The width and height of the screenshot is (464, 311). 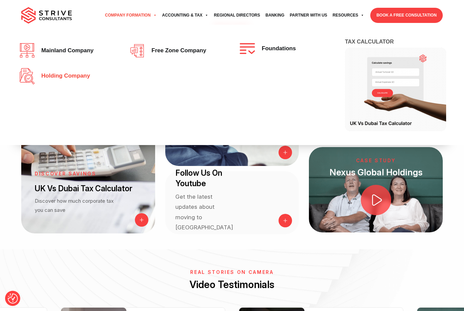 I want to click on p: Discover how much corporate tax you can save, so click(x=77, y=205).